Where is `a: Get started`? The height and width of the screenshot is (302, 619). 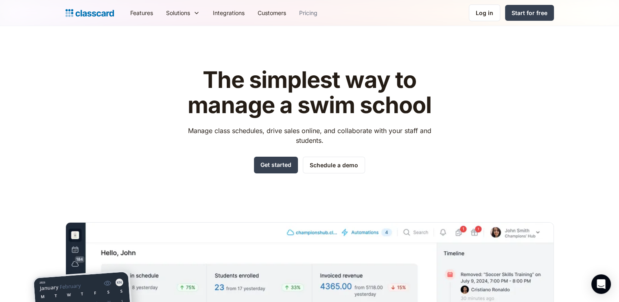
a: Get started is located at coordinates (276, 165).